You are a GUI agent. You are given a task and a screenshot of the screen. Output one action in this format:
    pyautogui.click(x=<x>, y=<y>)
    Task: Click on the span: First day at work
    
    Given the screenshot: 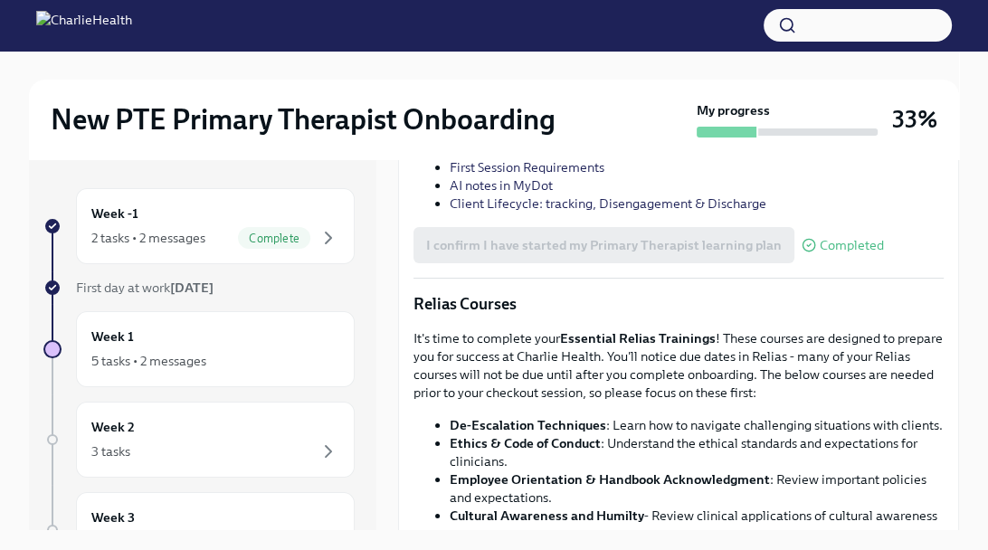 What is the action you would take?
    pyautogui.click(x=145, y=288)
    